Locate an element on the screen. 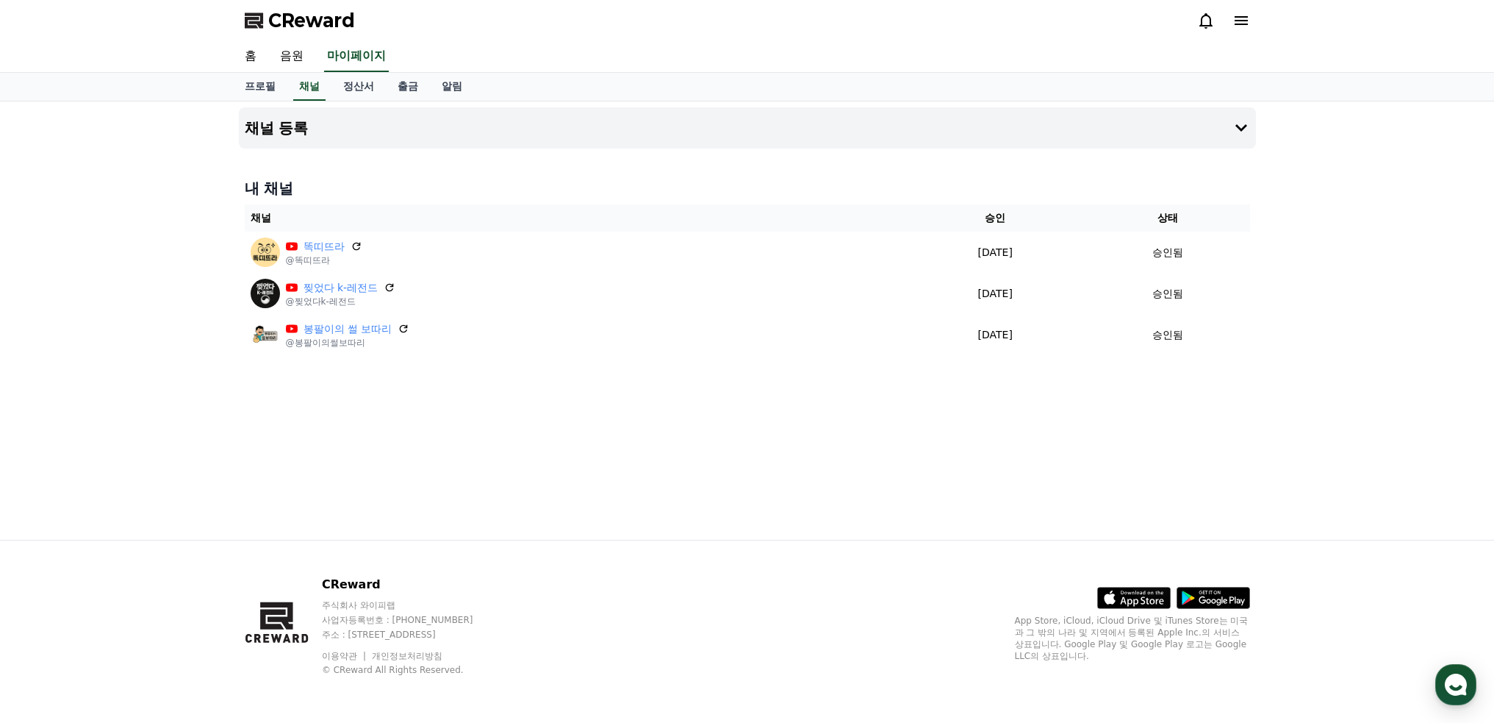 The image size is (1494, 723). button: 채널 등록 is located at coordinates (748, 128).